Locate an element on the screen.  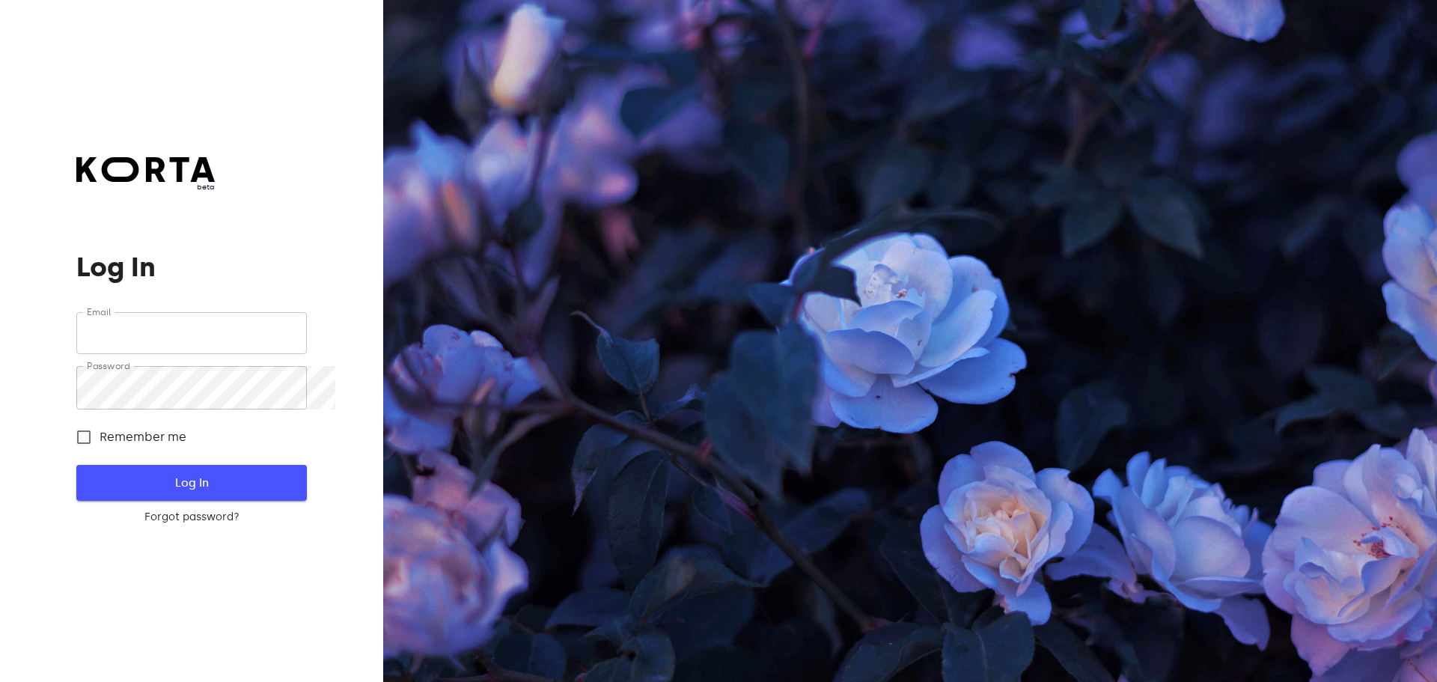
h1: Log In is located at coordinates (191, 267).